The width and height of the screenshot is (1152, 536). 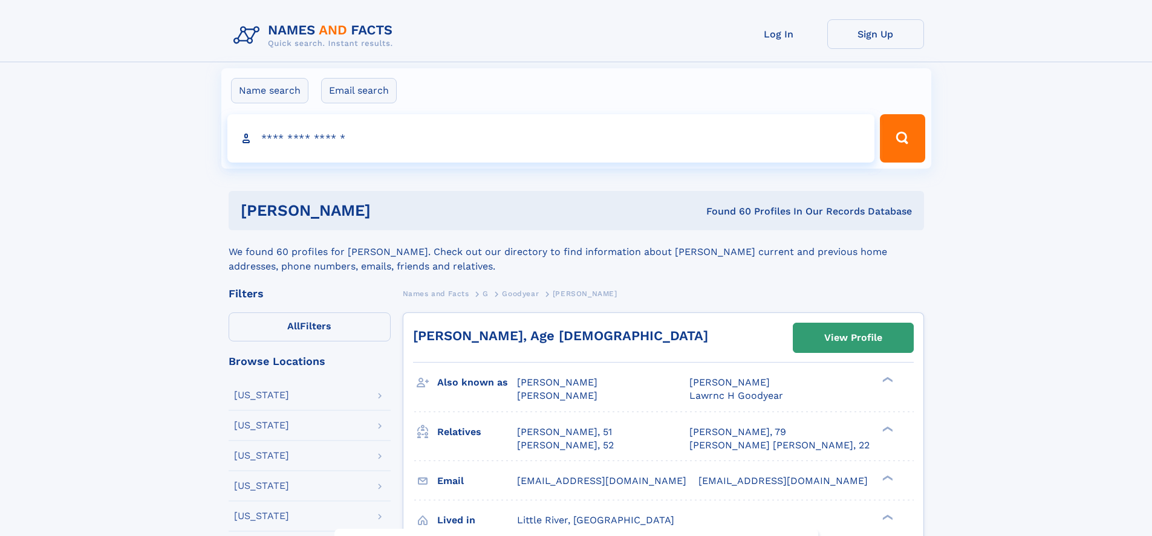 What do you see at coordinates (736, 395) in the screenshot?
I see `span: Lawrnc H Goodyear` at bounding box center [736, 395].